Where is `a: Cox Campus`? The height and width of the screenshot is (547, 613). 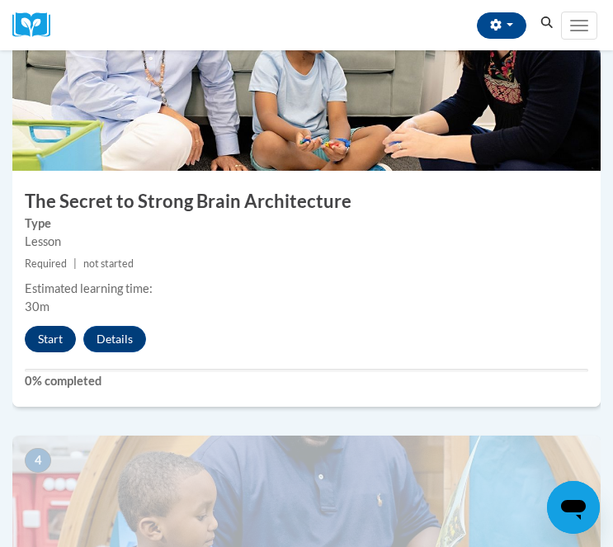
a: Cox Campus is located at coordinates (37, 25).